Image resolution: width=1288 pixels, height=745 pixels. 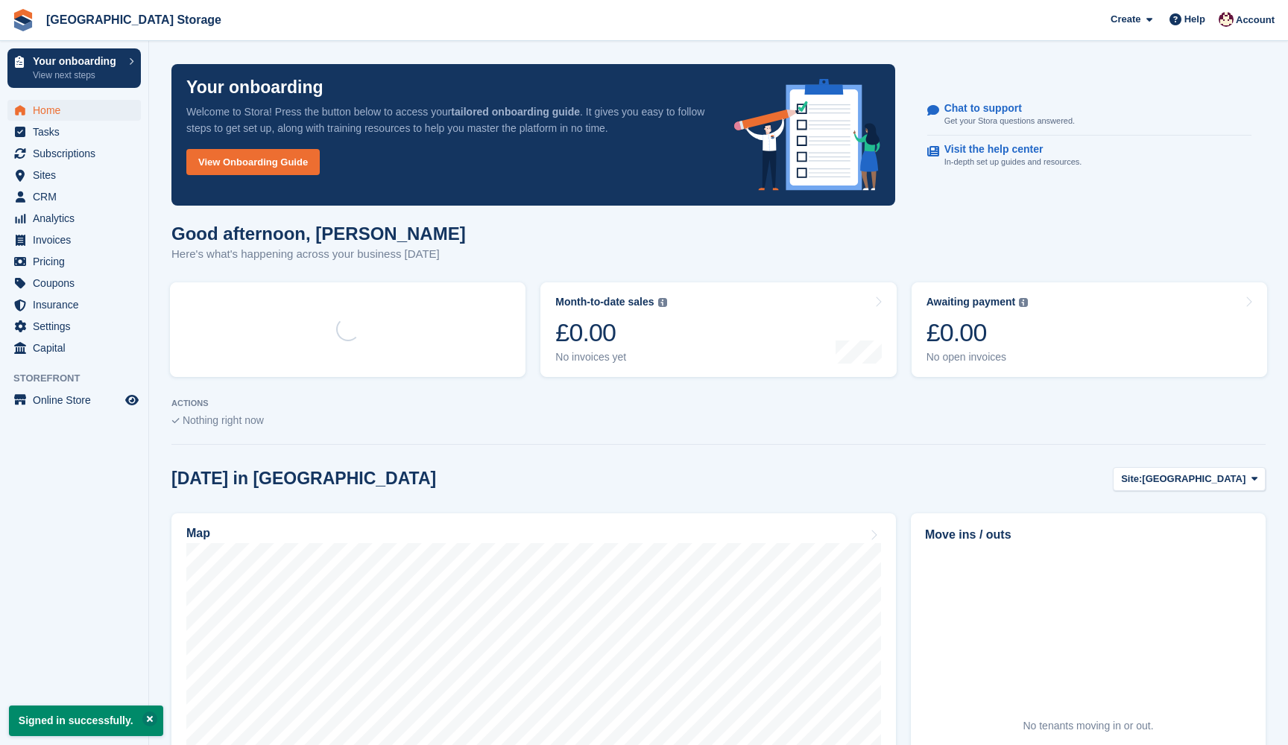 What do you see at coordinates (1132, 479) in the screenshot?
I see `span: Site:` at bounding box center [1132, 479].